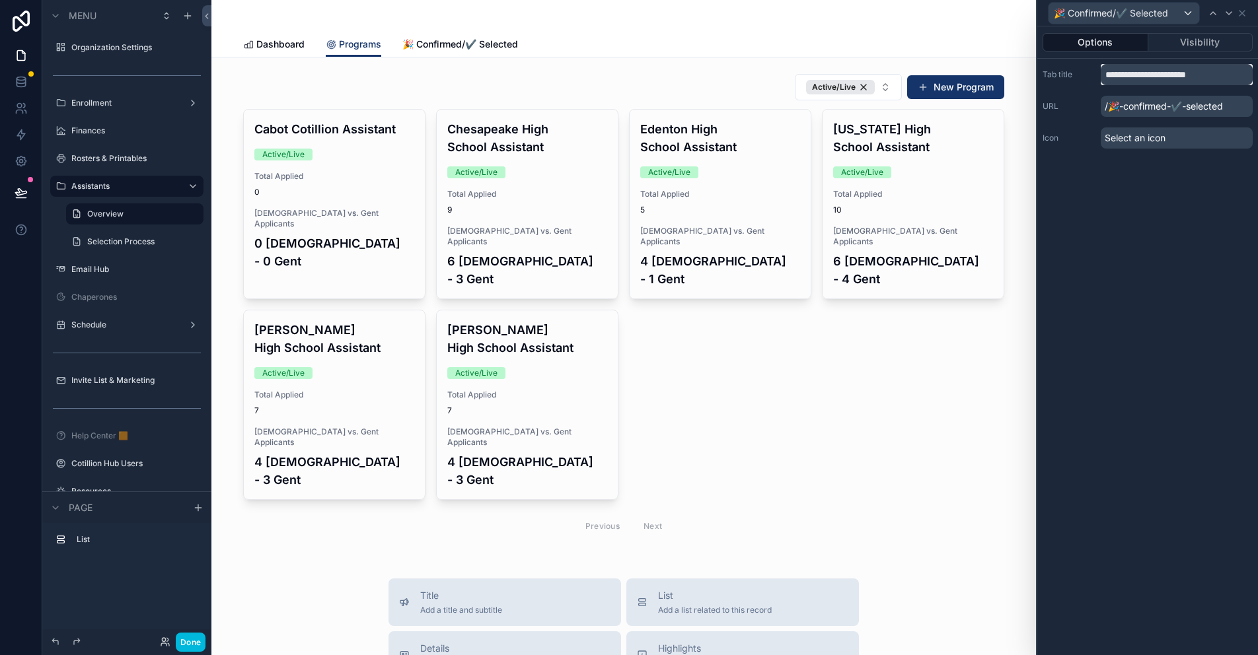 The height and width of the screenshot is (655, 1258). I want to click on label: Assistants, so click(124, 186).